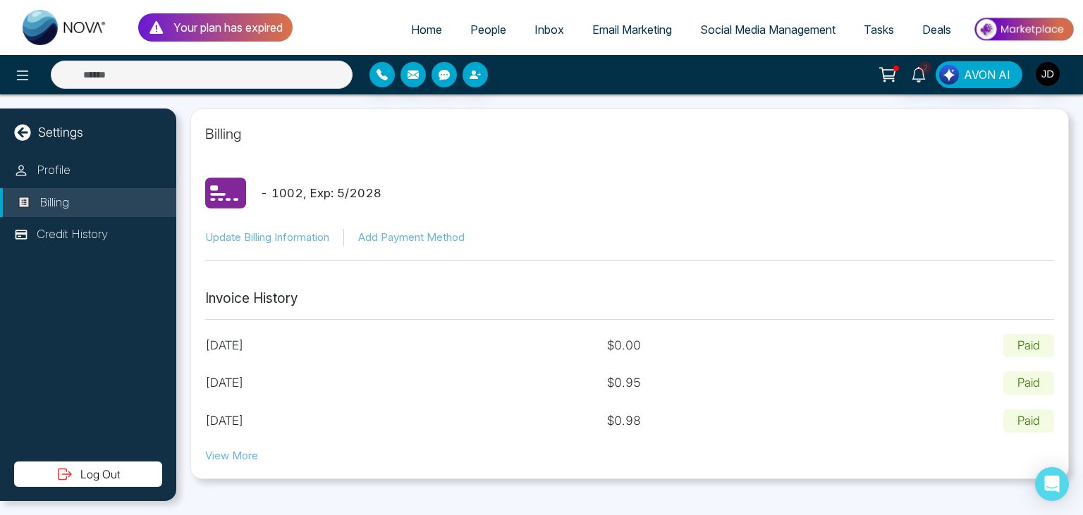 The image size is (1083, 515). Describe the element at coordinates (267, 238) in the screenshot. I see `button: Update Billing Information` at that location.